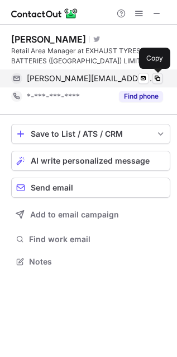 The image size is (177, 357). Describe the element at coordinates (97, 239) in the screenshot. I see `span: Find work email` at that location.